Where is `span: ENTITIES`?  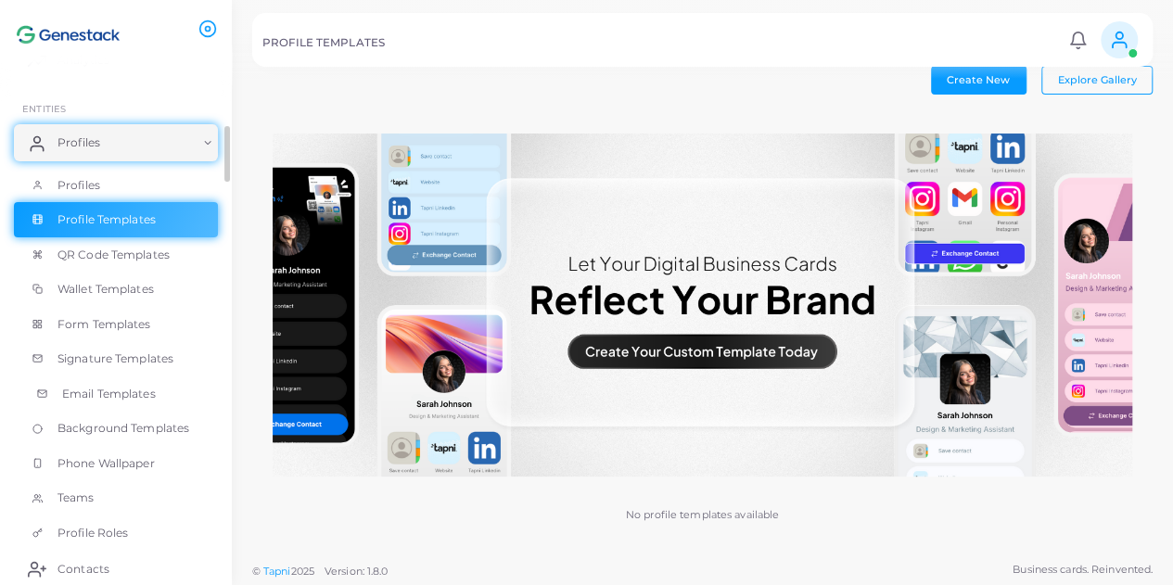
span: ENTITIES is located at coordinates (44, 108).